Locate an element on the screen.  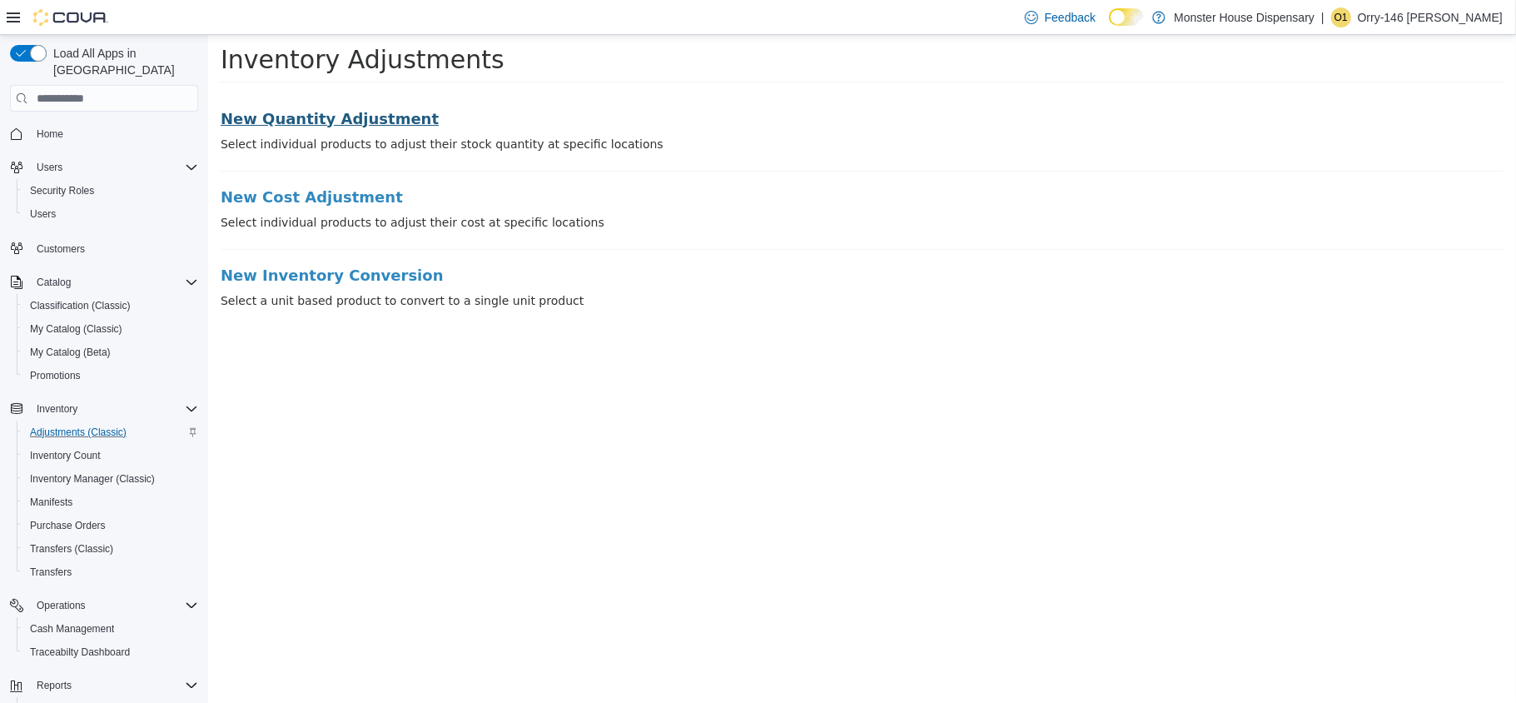
span: O1 is located at coordinates (1341, 17).